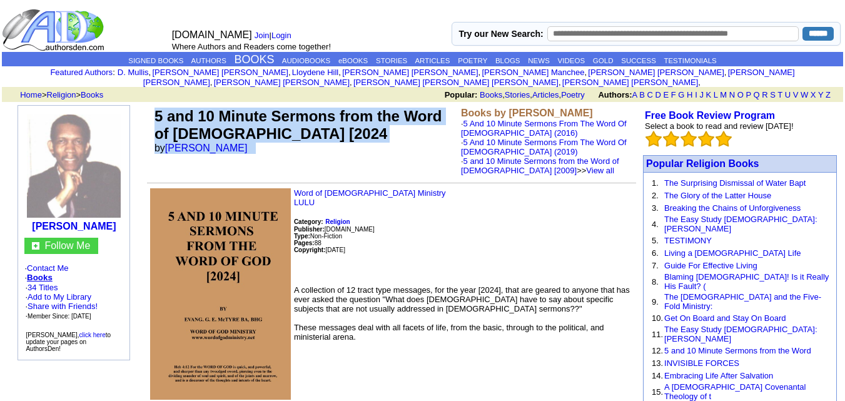 This screenshot has width=845, height=401. Describe the element at coordinates (655, 301) in the screenshot. I see `font: 9.` at that location.